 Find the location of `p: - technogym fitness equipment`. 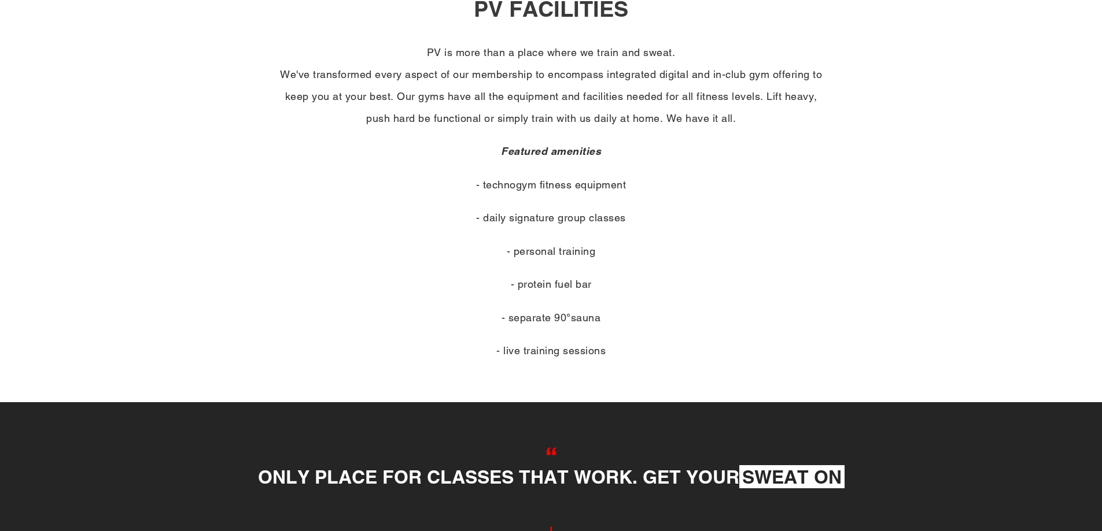

p: - technogym fitness equipment is located at coordinates (551, 185).